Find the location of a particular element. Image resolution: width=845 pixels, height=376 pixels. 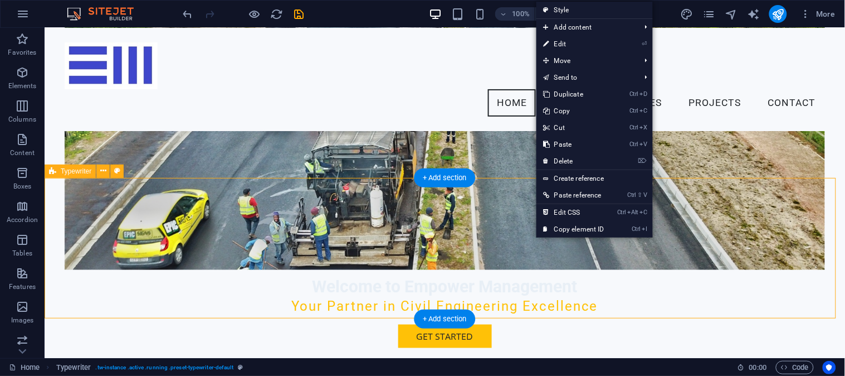

p: Columns is located at coordinates (22, 119).